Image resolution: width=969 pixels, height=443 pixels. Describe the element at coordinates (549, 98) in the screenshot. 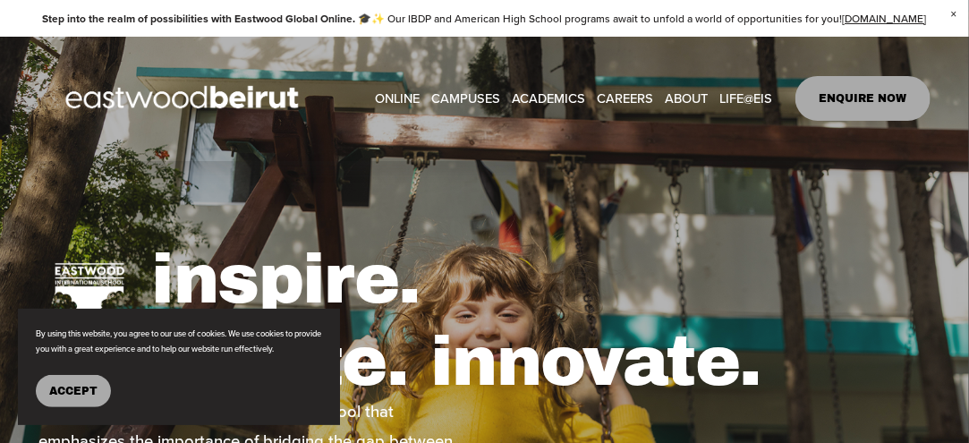

I see `span: ACADEMICS` at that location.